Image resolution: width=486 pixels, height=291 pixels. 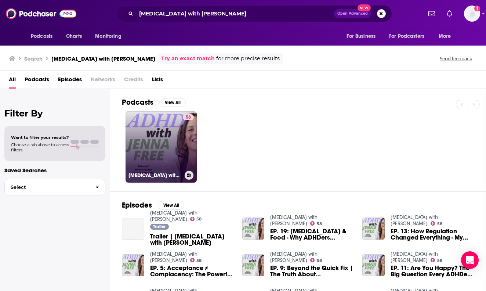 I want to click on h2: Filter By, so click(x=55, y=113).